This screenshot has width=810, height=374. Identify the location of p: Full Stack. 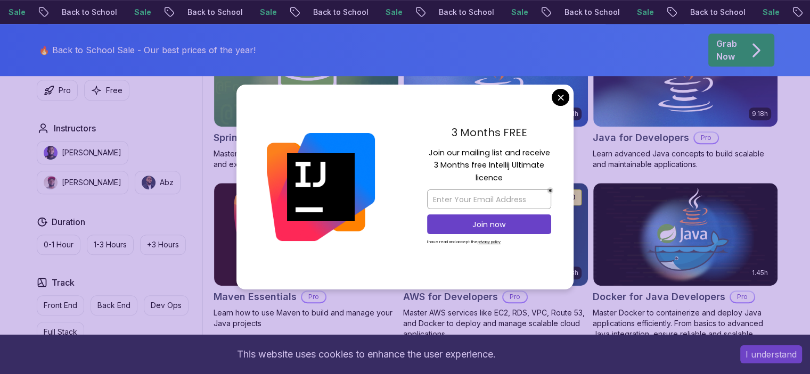
(60, 332).